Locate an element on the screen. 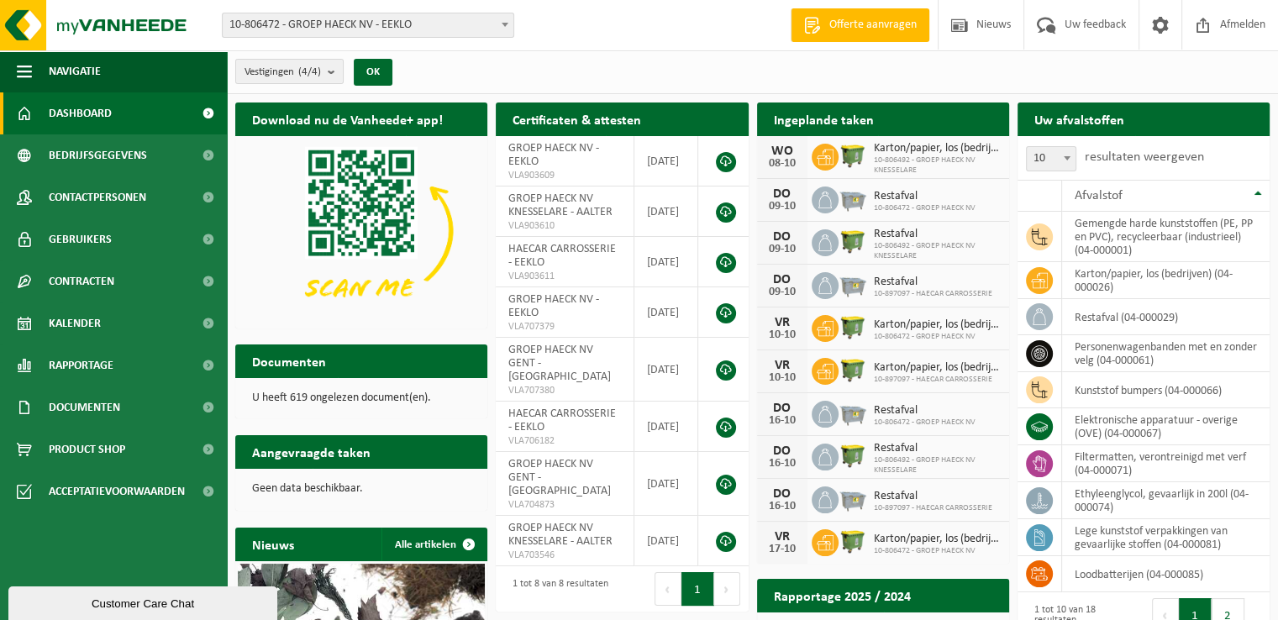 This screenshot has height=620, width=1278. div: 17-10 is located at coordinates (782, 549).